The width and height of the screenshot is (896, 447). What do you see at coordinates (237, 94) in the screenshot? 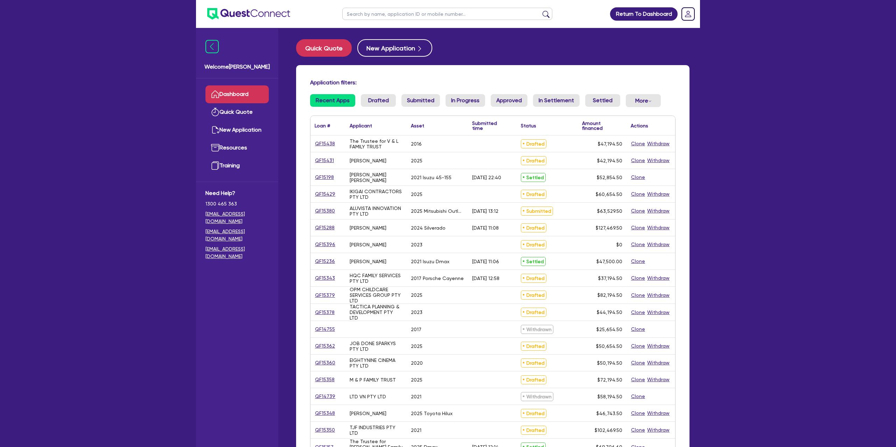
I see `a: Dashboard` at bounding box center [237, 94].